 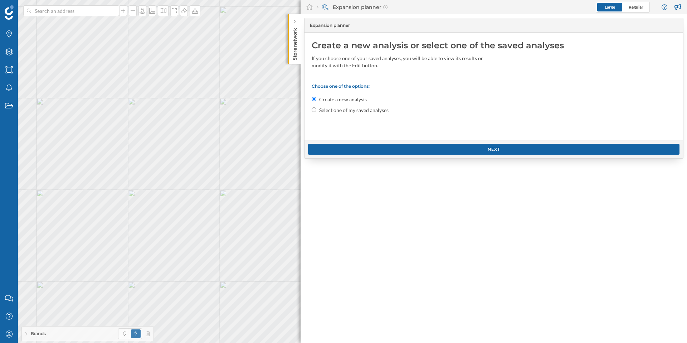 What do you see at coordinates (343, 99) in the screenshot?
I see `label: Create a new analysis` at bounding box center [343, 99].